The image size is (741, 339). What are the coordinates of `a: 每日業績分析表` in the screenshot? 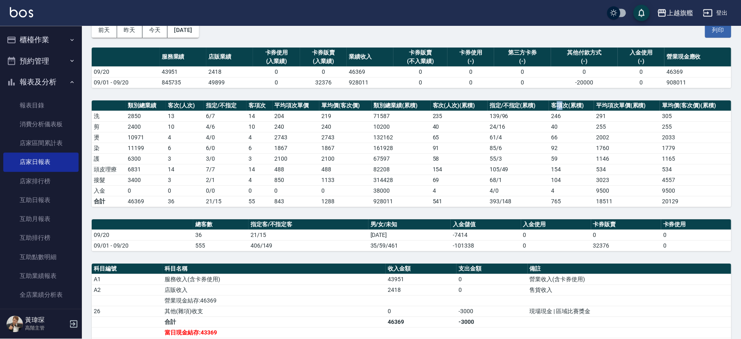 It's located at (41, 314).